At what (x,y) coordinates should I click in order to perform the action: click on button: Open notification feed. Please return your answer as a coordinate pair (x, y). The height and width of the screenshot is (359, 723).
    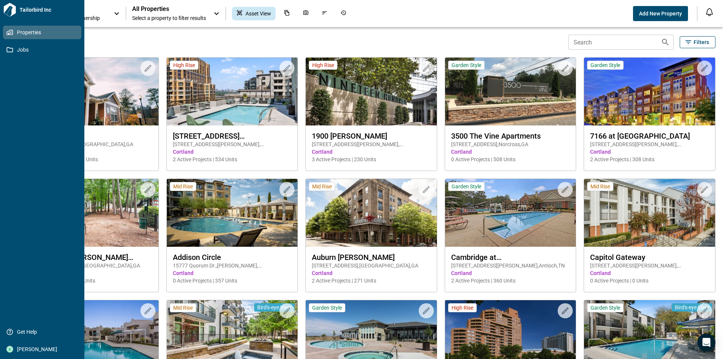
    Looking at the image, I should click on (709, 12).